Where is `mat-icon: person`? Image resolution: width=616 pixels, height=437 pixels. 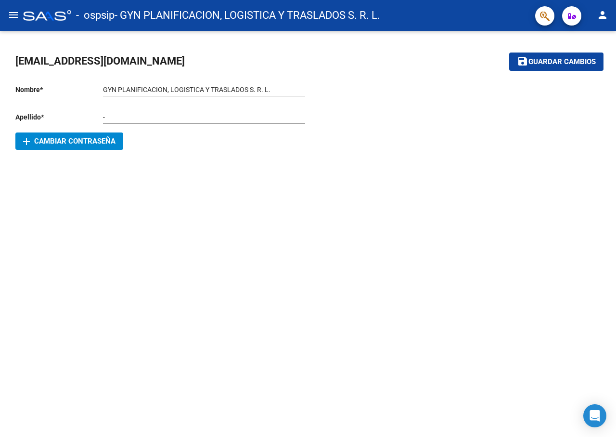 mat-icon: person is located at coordinates (603, 15).